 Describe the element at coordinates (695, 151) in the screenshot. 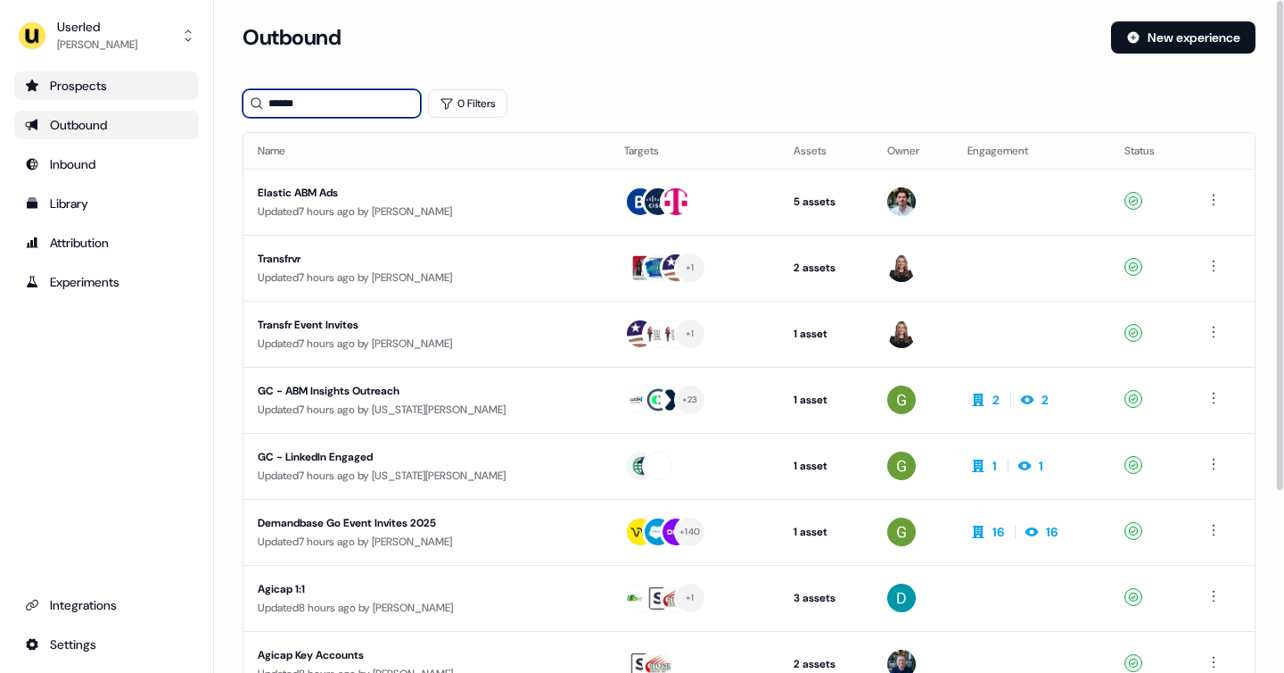

I see `th: Targets` at that location.